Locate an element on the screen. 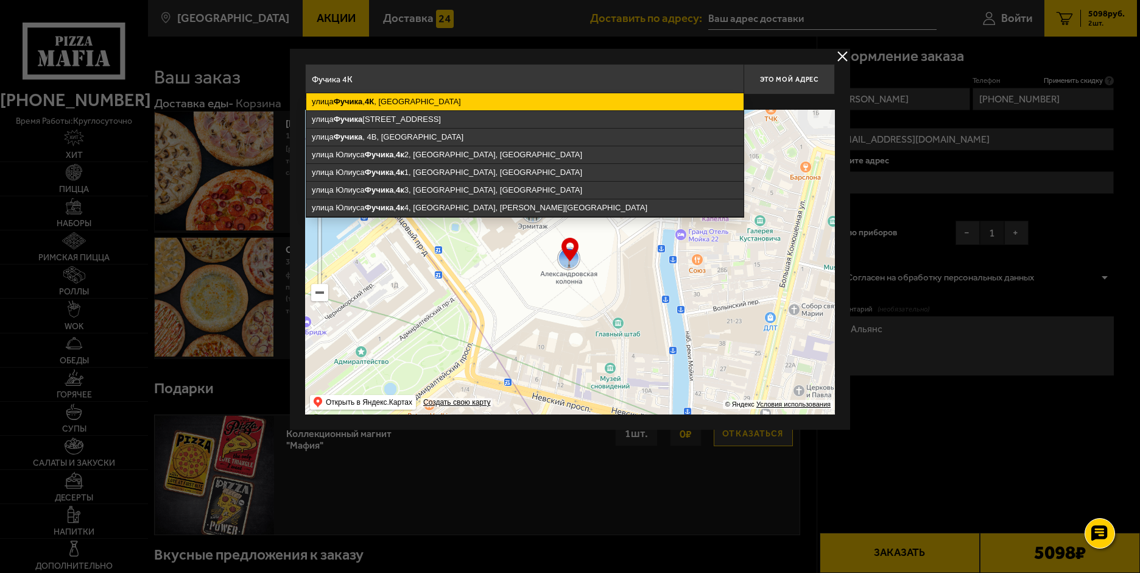  ymaps: 4К is located at coordinates (369, 101).